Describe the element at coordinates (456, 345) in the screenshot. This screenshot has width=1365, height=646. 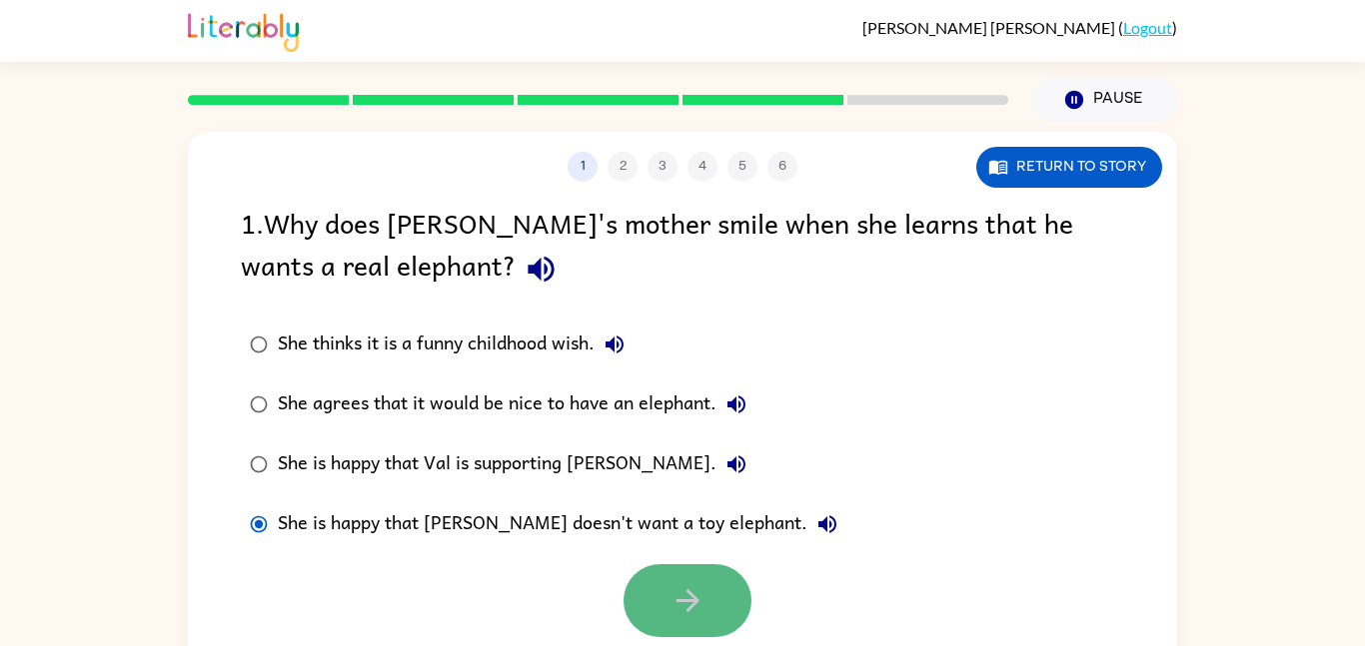
I see `div: She thinks it is a funny childhood wish.` at that location.